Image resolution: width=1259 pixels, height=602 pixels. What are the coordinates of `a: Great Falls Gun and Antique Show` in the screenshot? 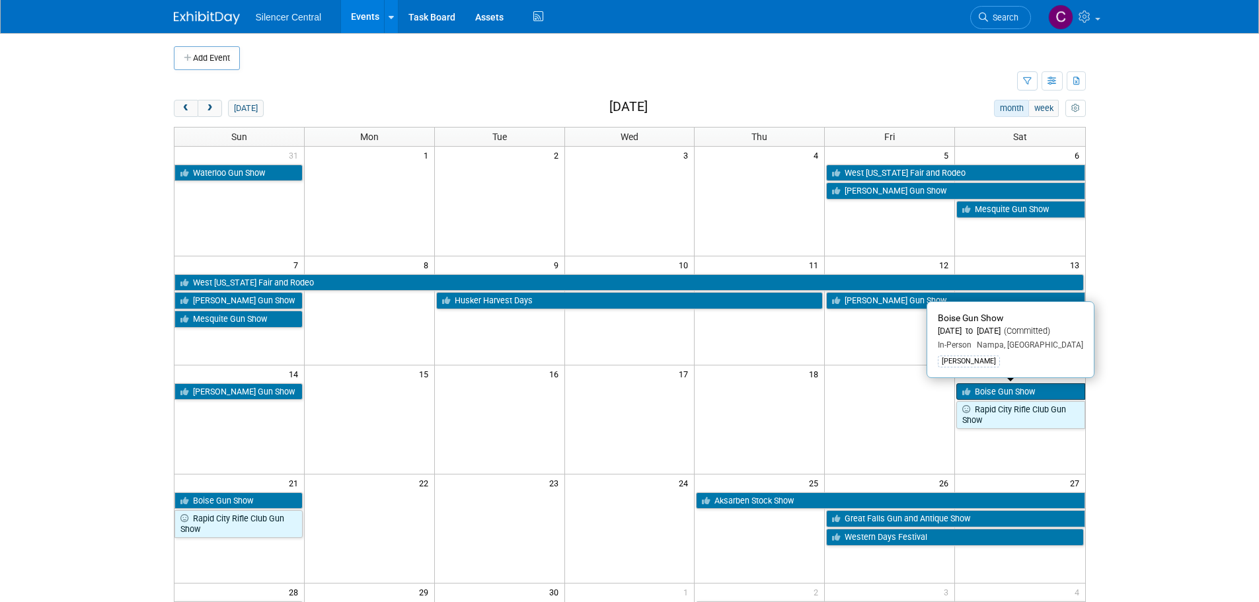 It's located at (955, 519).